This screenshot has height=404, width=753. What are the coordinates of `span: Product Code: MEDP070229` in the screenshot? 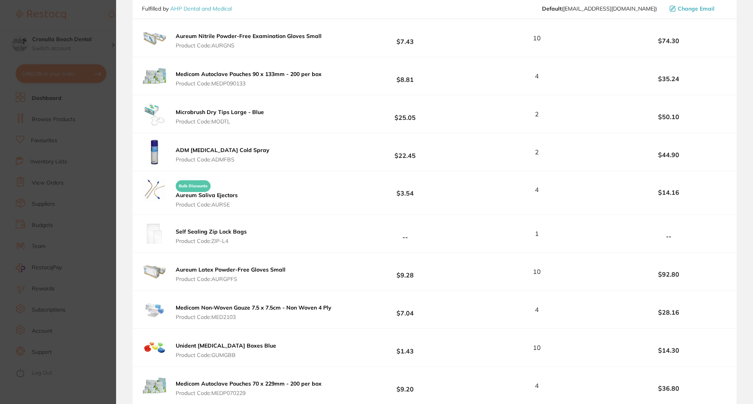 It's located at (249, 393).